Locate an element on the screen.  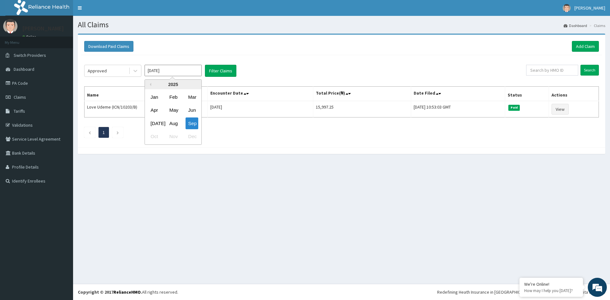
a: Page 1 is your current page is located at coordinates (104, 133).